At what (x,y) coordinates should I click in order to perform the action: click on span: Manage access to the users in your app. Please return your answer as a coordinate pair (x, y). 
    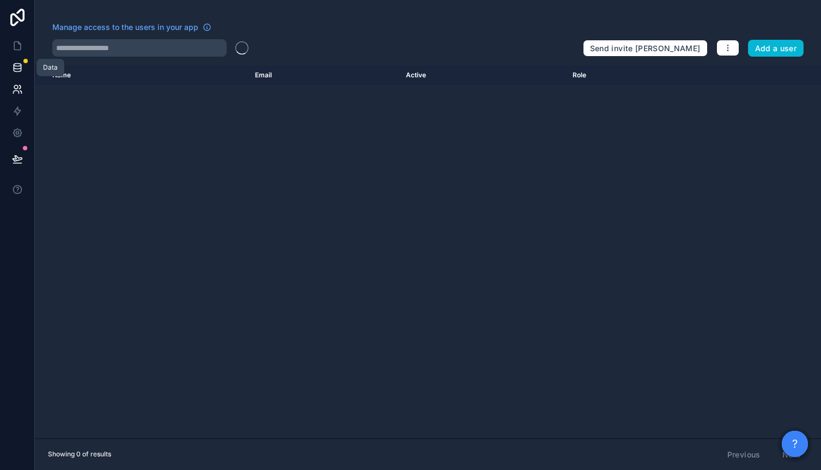
    Looking at the image, I should click on (125, 27).